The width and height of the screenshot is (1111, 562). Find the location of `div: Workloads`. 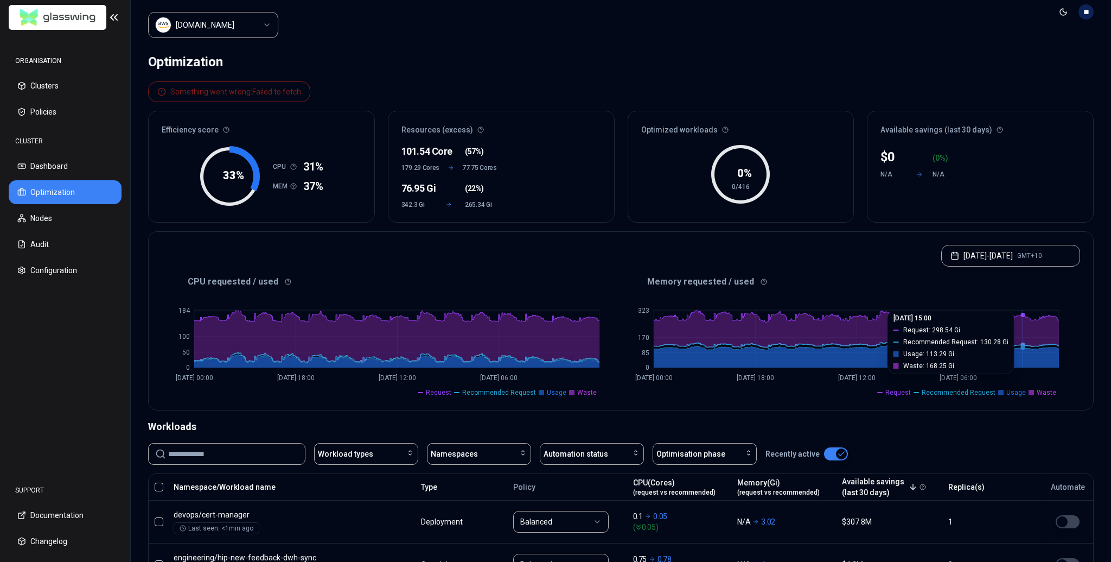

div: Workloads is located at coordinates (621, 427).